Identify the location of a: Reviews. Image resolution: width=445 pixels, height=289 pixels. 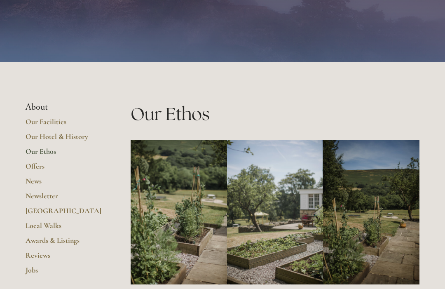
(65, 258).